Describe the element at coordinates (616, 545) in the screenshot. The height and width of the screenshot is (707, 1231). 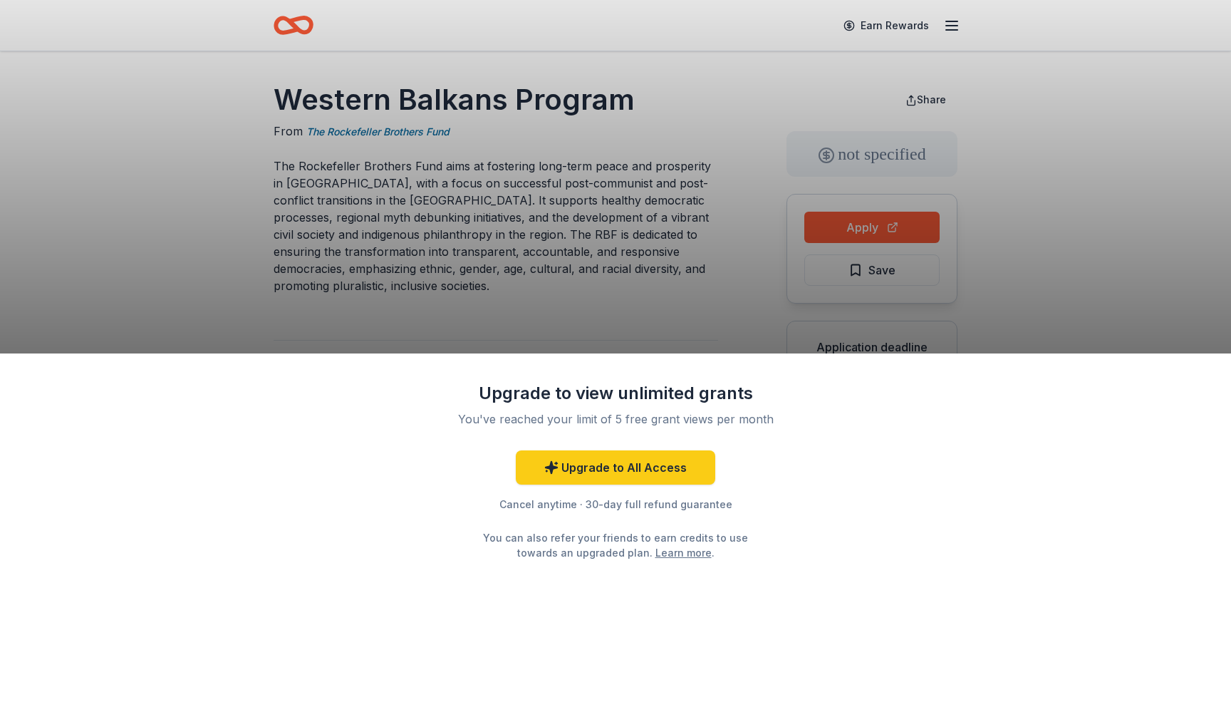
I see `div: You can also refer your friends to earn credits to use towards an upgraded plan. .` at that location.